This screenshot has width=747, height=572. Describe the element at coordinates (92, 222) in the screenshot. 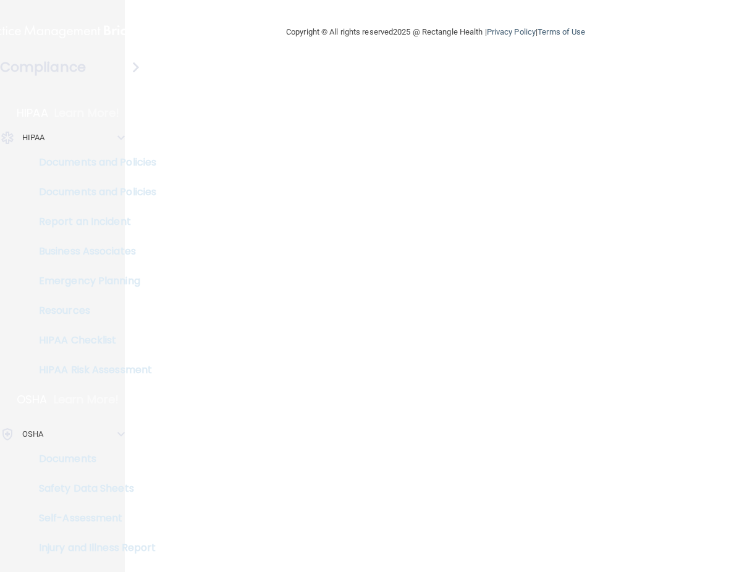

I see `p: Report an Incident` at that location.